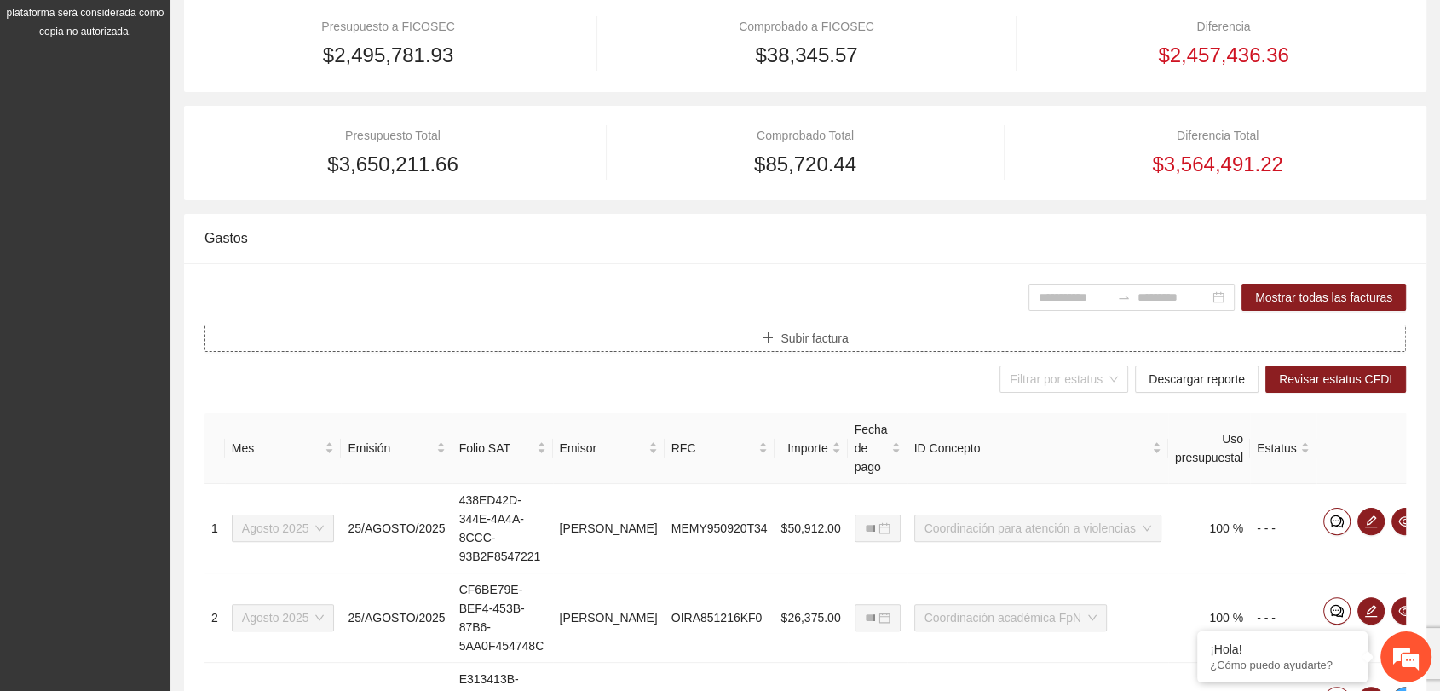 This screenshot has width=1440, height=691. Describe the element at coordinates (1284, 448) in the screenshot. I see `th: Estatus` at that location.